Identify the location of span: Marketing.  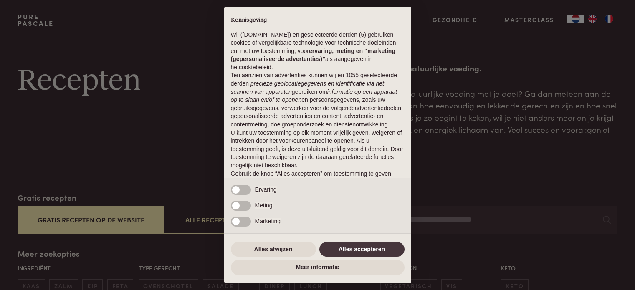
(268, 221).